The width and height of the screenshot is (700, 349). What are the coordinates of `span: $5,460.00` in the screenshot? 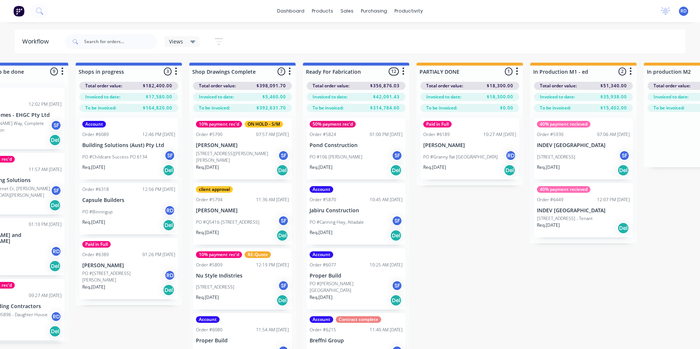 It's located at (274, 97).